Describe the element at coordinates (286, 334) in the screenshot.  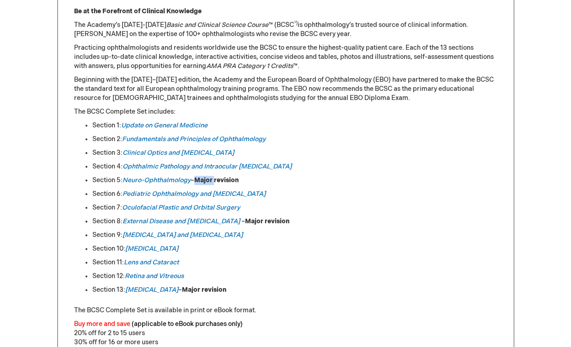
I see `p: 20% off for 2 to 15 users 30% off for 16 or more users` at that location.